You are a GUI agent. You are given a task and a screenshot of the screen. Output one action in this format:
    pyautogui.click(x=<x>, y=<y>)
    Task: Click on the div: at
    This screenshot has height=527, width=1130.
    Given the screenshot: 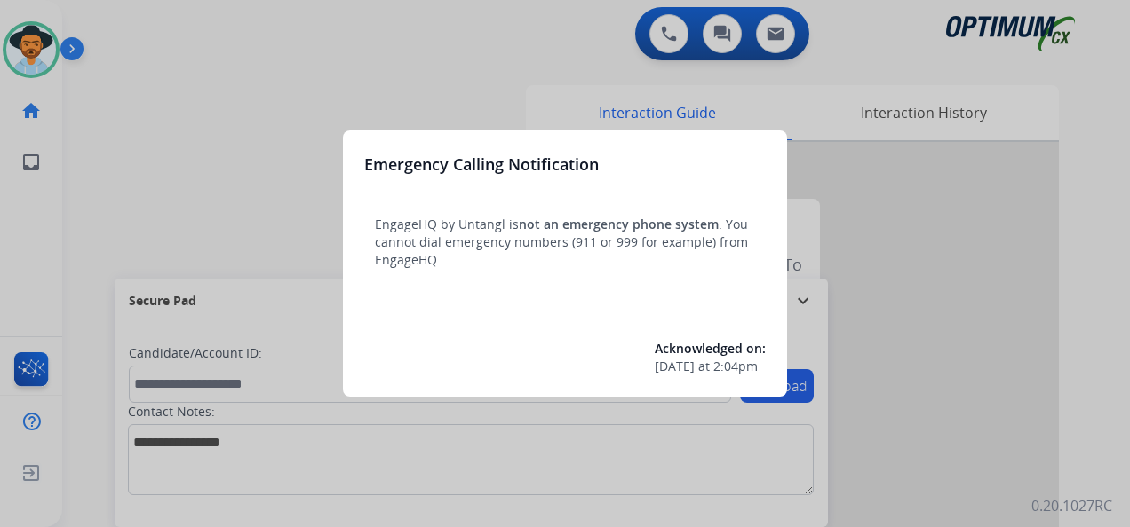 What is the action you would take?
    pyautogui.click(x=709, y=367)
    